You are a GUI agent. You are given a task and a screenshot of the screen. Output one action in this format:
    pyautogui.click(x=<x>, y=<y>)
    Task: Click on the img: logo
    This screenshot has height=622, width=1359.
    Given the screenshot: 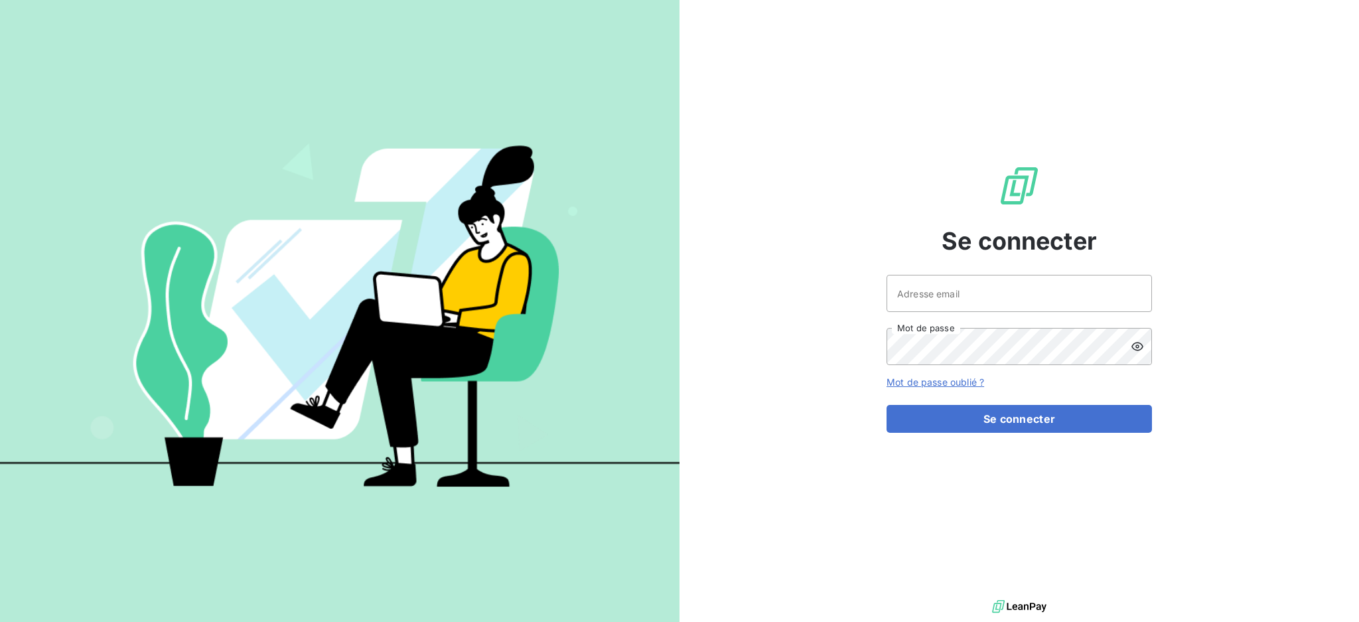 What is the action you would take?
    pyautogui.click(x=1019, y=606)
    